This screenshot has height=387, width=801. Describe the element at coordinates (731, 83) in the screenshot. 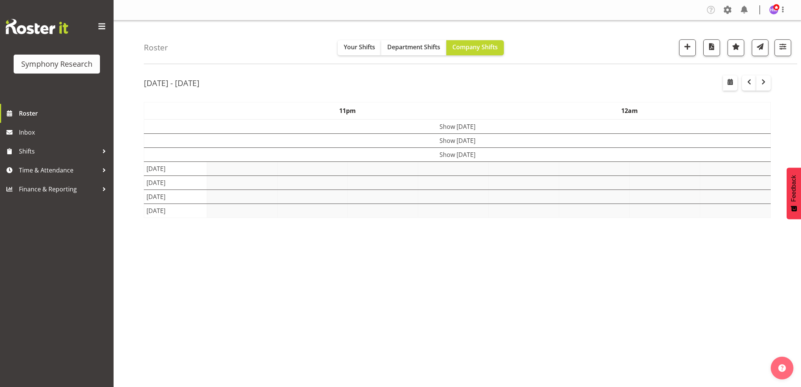

I see `button: Select a specific date within the roster.` at that location.